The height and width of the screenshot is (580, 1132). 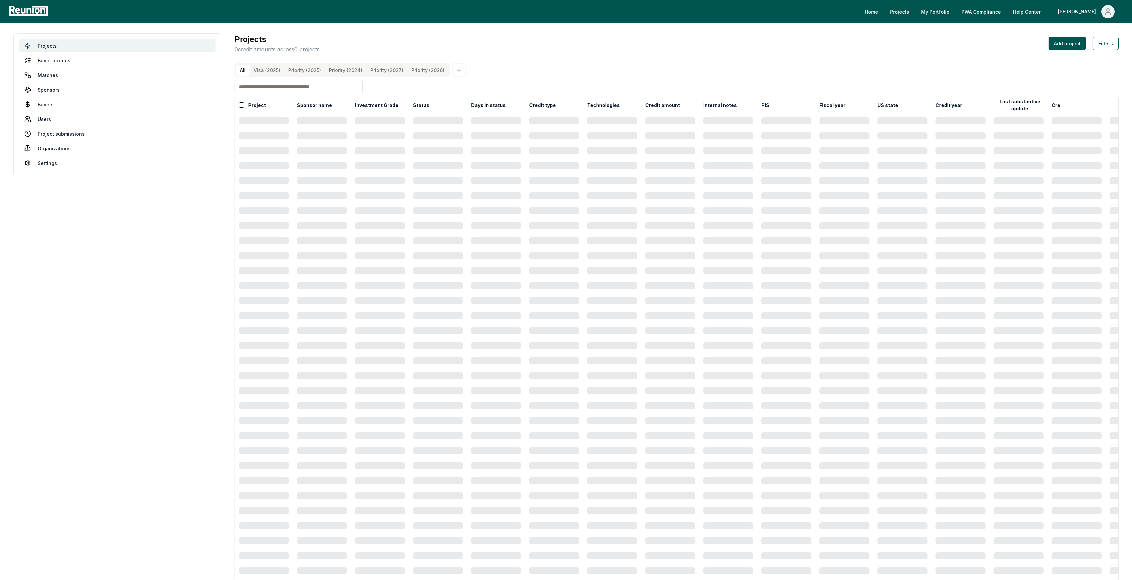 What do you see at coordinates (117, 104) in the screenshot?
I see `a: Buyers` at bounding box center [117, 104].